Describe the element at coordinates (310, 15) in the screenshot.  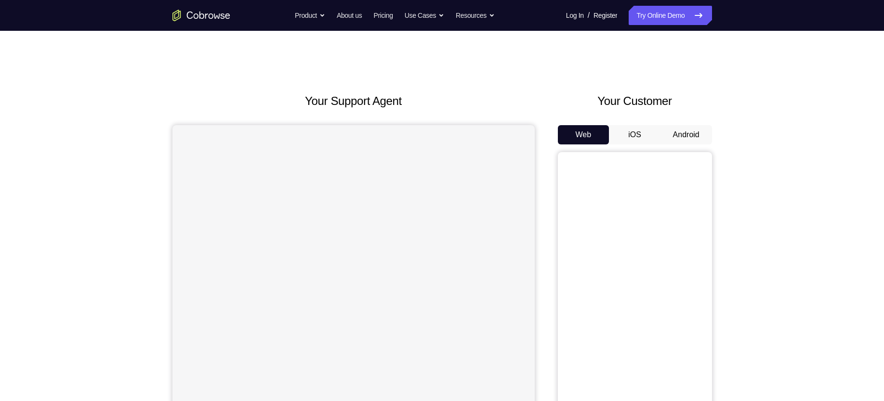
I see `button: Product` at that location.